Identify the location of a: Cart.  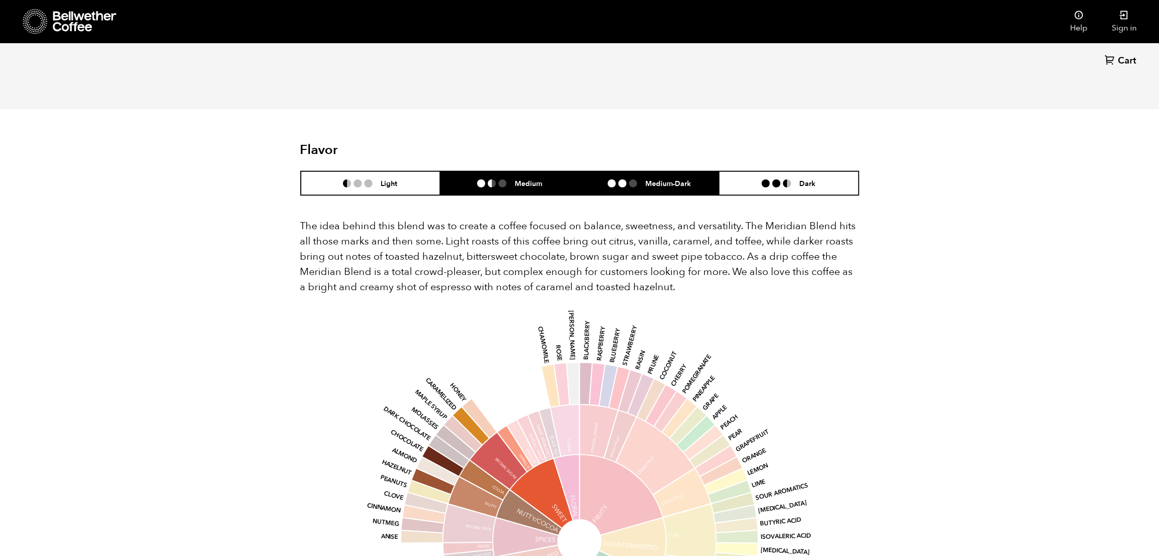
(1122, 61).